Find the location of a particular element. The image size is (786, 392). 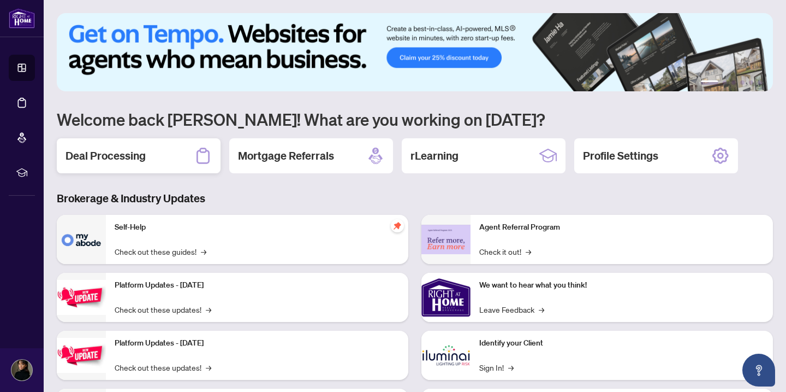

img: We want to hear what you think! is located at coordinates (446, 297).